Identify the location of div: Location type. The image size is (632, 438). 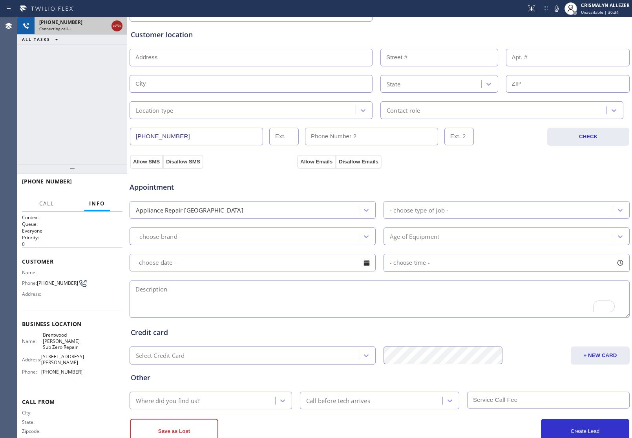
(155, 110).